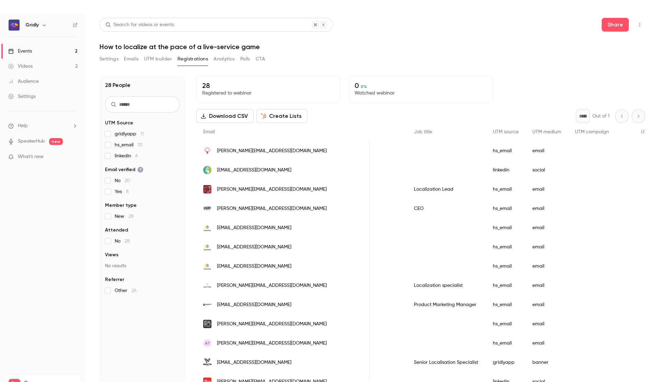 The height and width of the screenshot is (382, 659). What do you see at coordinates (20, 51) in the screenshot?
I see `div: Events` at bounding box center [20, 51].